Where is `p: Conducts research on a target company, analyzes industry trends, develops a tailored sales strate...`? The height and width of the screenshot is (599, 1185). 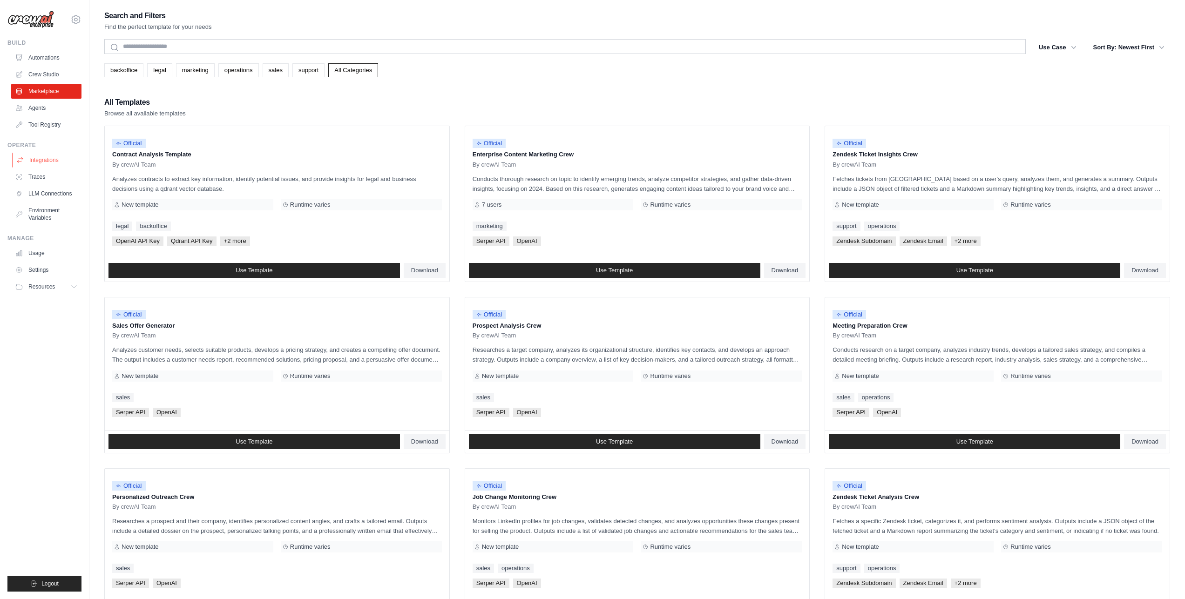
p: Conducts research on a target company, analyzes industry trends, develops a tailored sales strate... is located at coordinates (998, 355).